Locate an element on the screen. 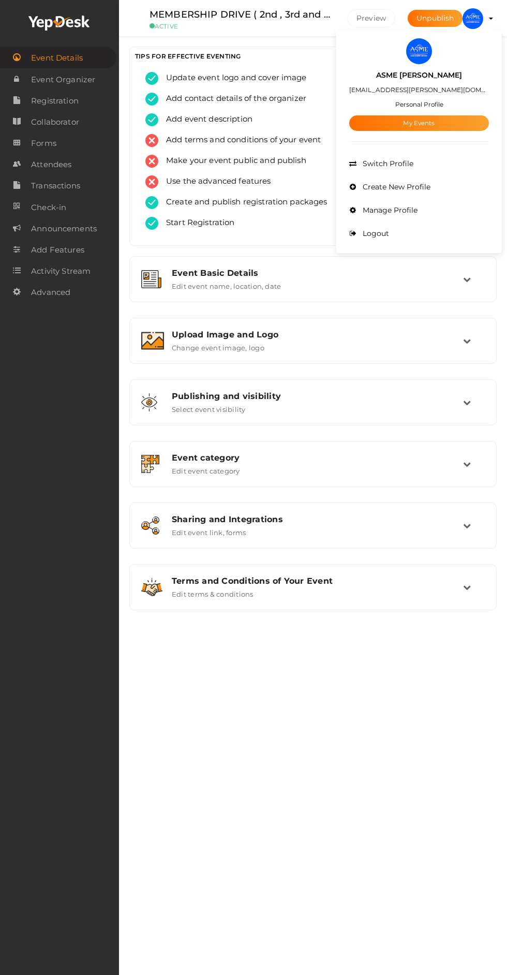  span: Manage Profile is located at coordinates (389, 210).